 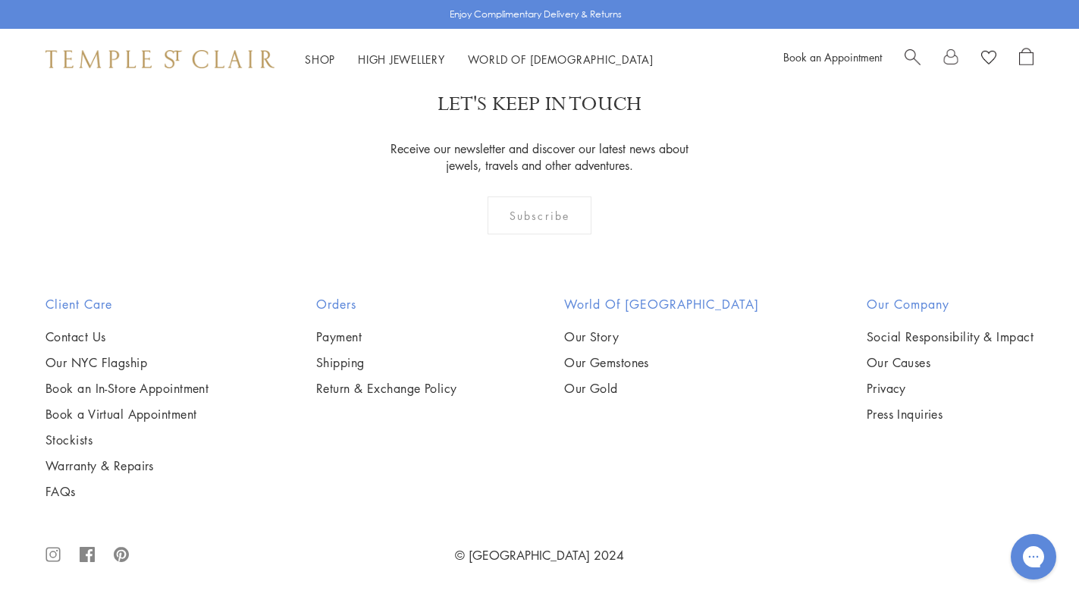 I want to click on p: LET'S KEEP IN TOUCH, so click(x=539, y=104).